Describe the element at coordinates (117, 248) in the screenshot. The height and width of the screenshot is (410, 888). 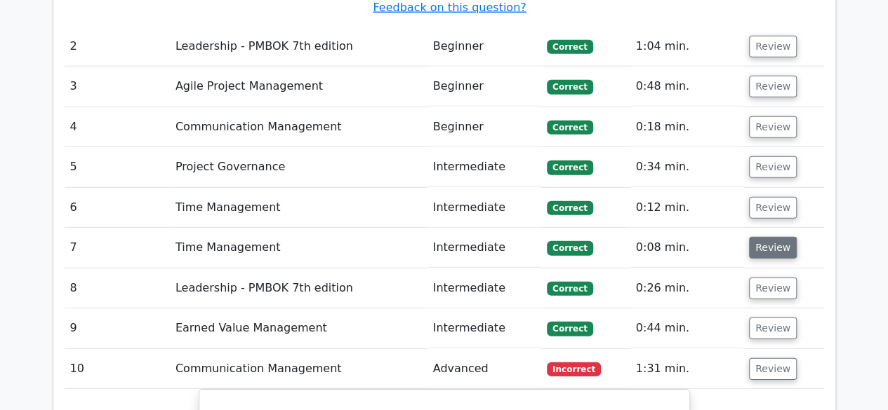
I see `td: 7` at that location.